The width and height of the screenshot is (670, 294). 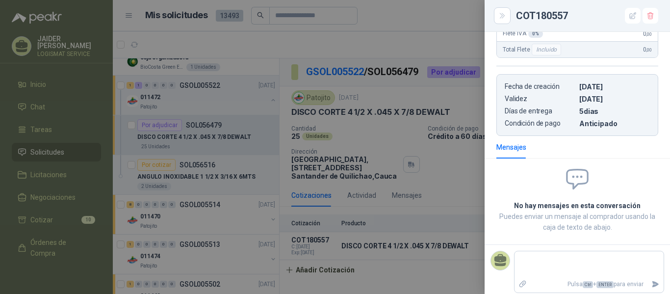 What do you see at coordinates (655, 284) in the screenshot?
I see `button: Enviar` at bounding box center [655, 284].